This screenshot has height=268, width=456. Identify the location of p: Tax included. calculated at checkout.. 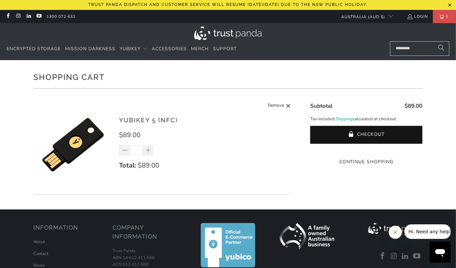
(367, 119).